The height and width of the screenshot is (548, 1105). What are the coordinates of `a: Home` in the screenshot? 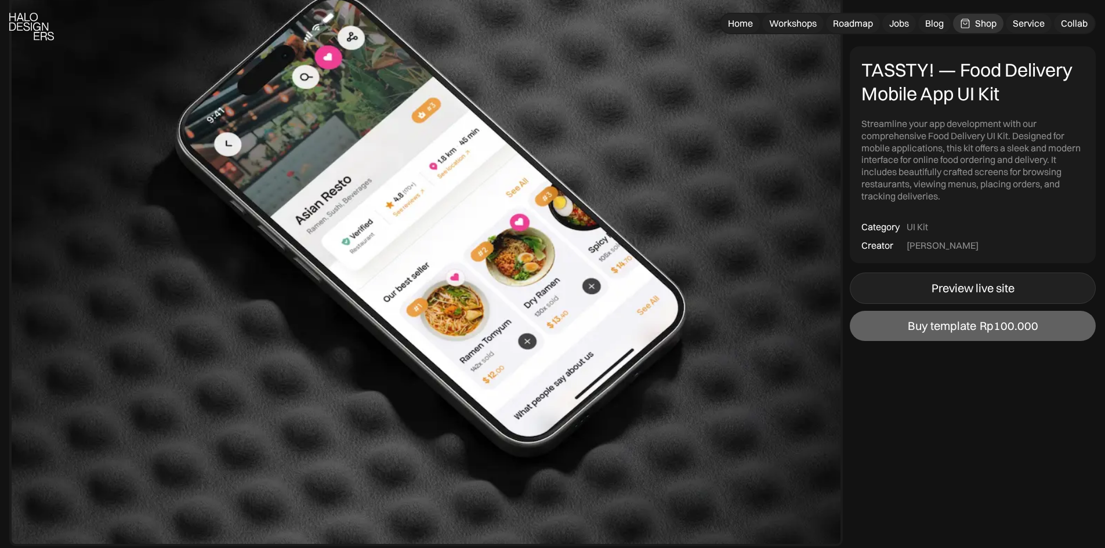 It's located at (740, 23).